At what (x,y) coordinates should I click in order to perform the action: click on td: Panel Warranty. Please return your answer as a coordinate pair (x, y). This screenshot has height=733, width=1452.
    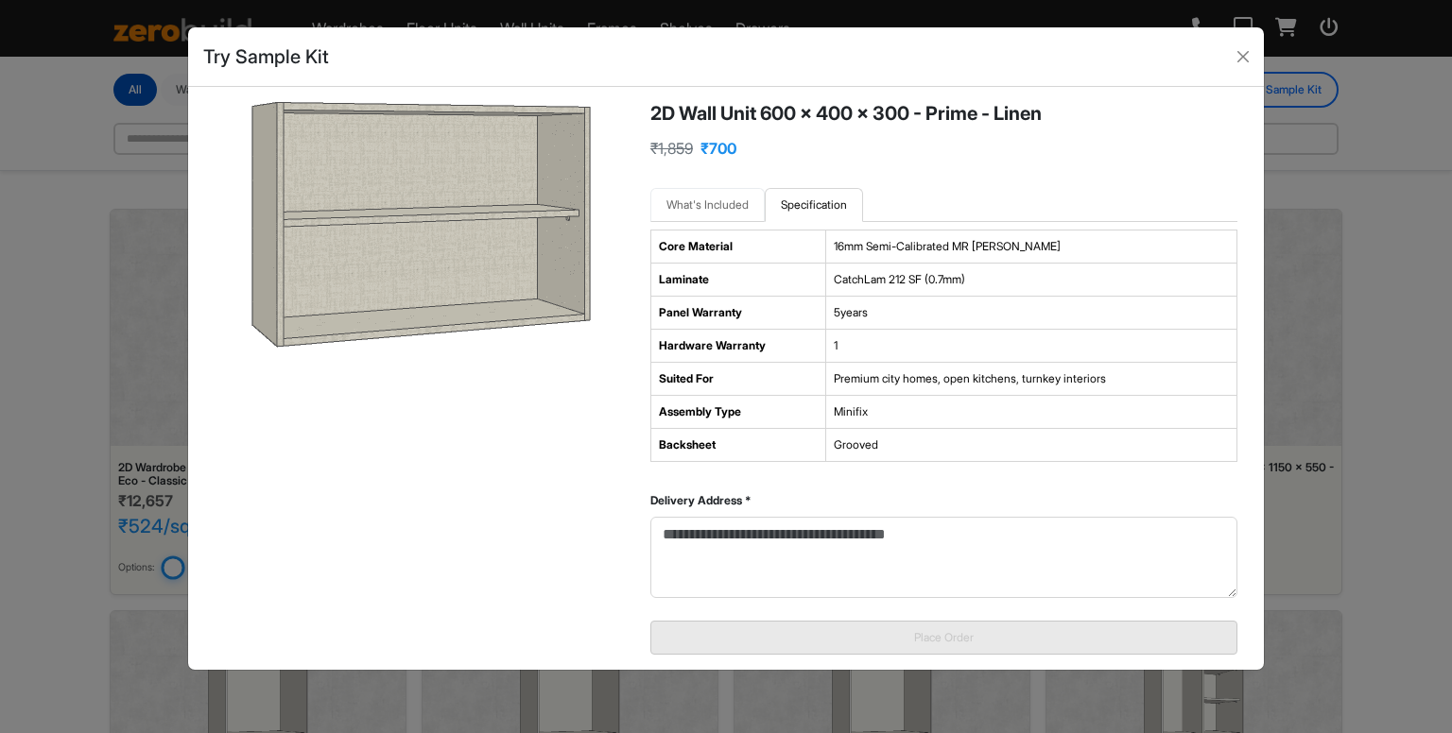
    Looking at the image, I should click on (737, 313).